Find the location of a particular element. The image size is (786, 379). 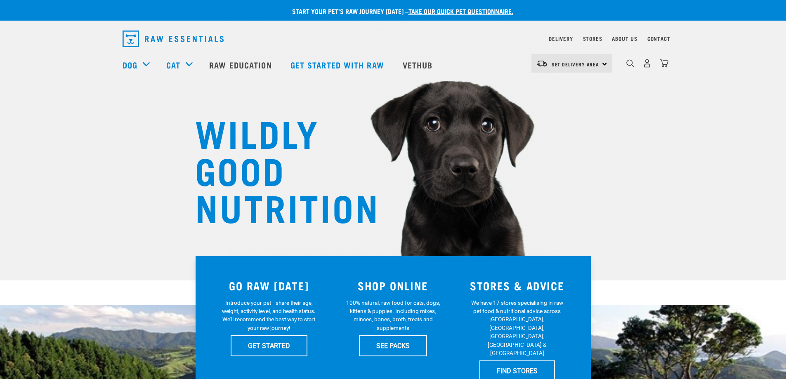

a: Cat is located at coordinates (173, 65).